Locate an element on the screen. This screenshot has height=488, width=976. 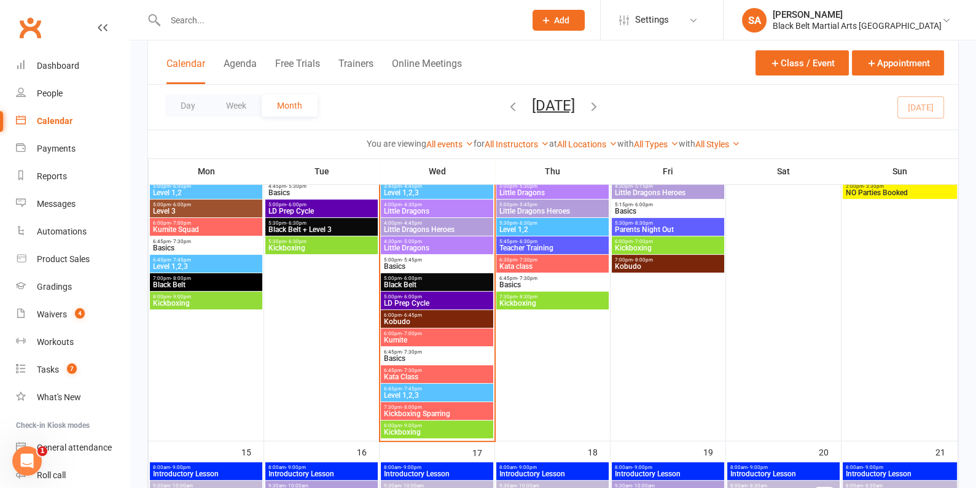
a: Workouts is located at coordinates (72, 342).